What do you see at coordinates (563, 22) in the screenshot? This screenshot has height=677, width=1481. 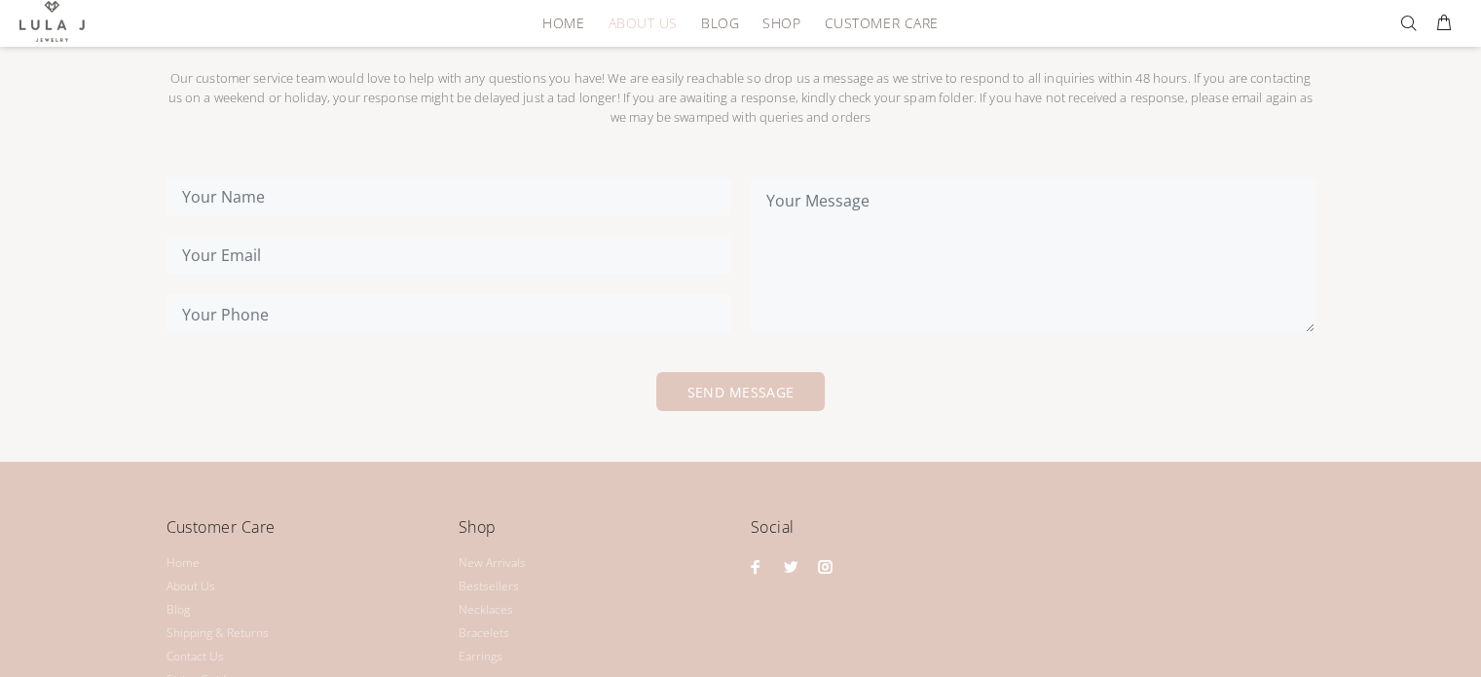 I see `a: HOME` at bounding box center [563, 22].